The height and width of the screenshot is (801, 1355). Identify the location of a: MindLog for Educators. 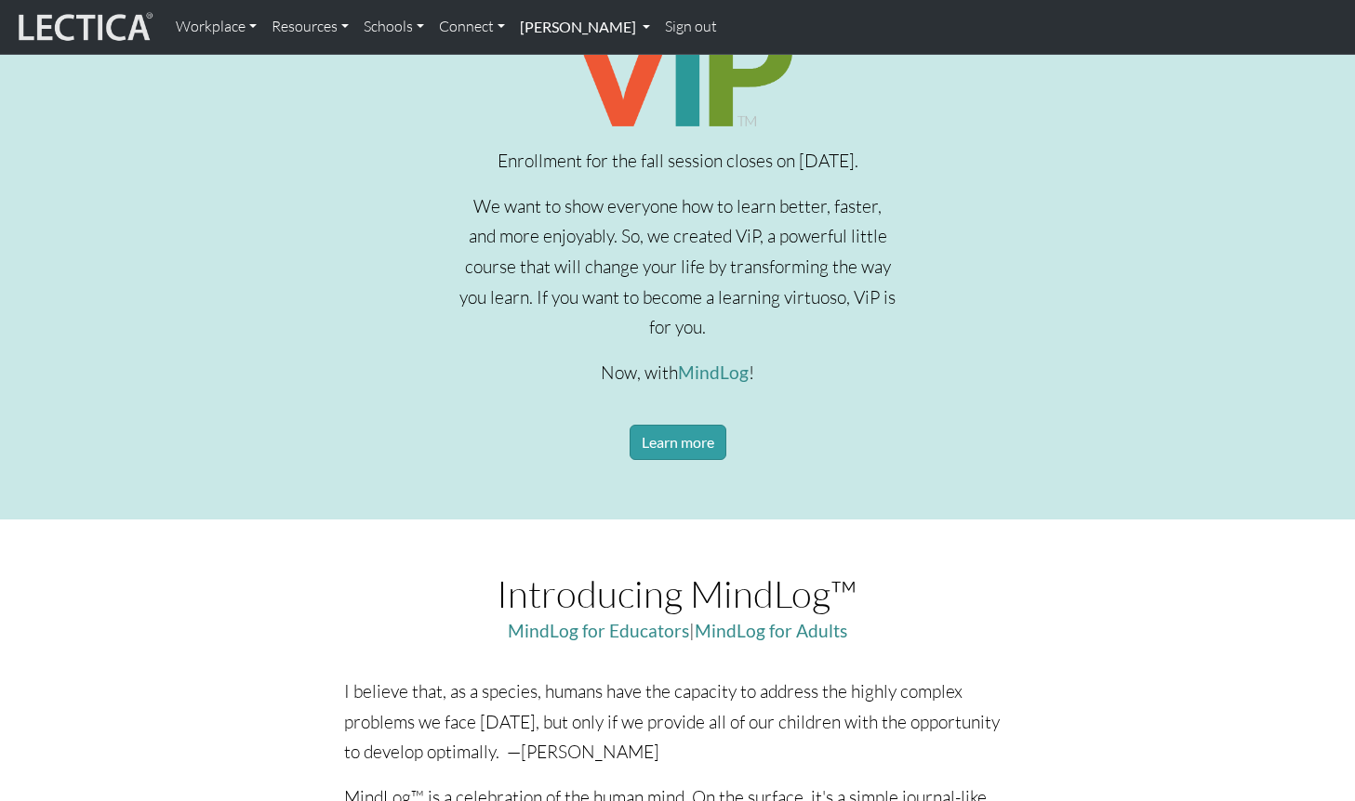
(598, 630).